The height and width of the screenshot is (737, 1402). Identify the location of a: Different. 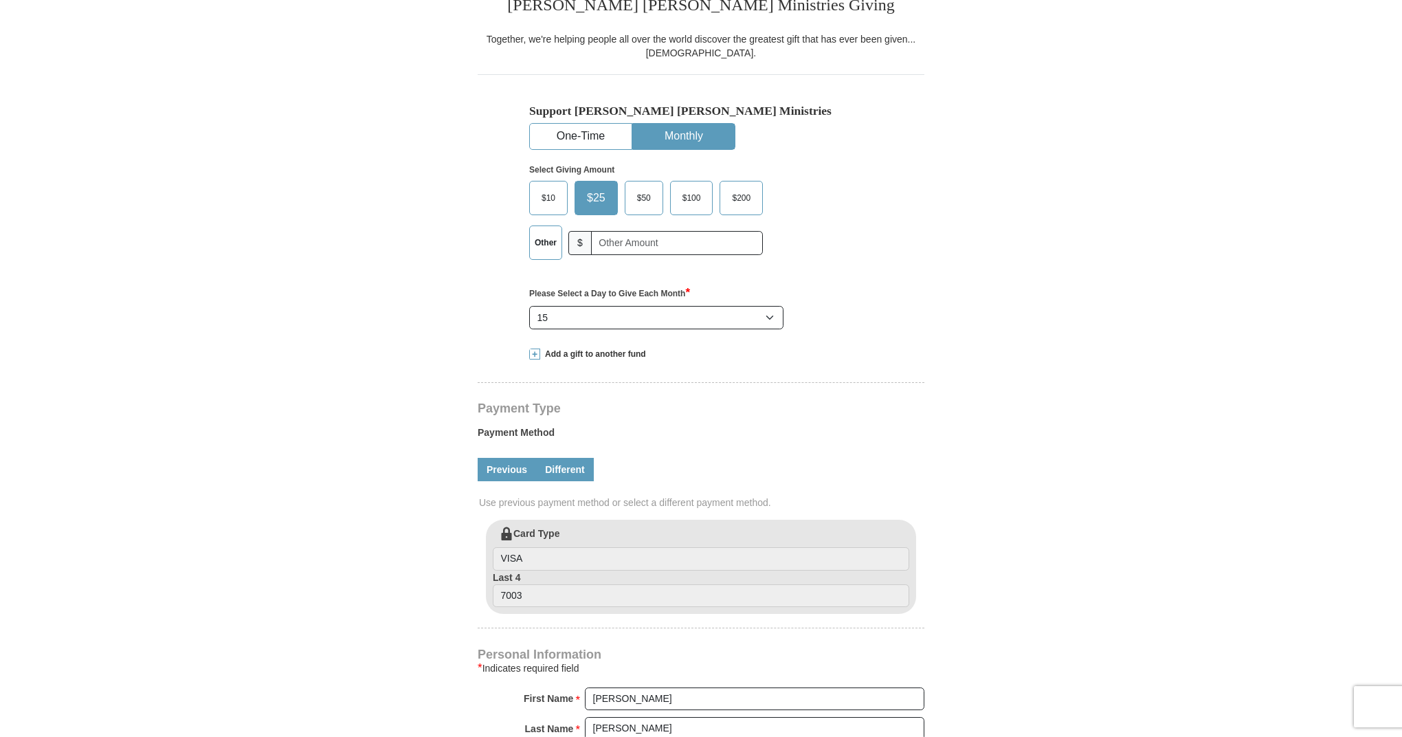
(565, 469).